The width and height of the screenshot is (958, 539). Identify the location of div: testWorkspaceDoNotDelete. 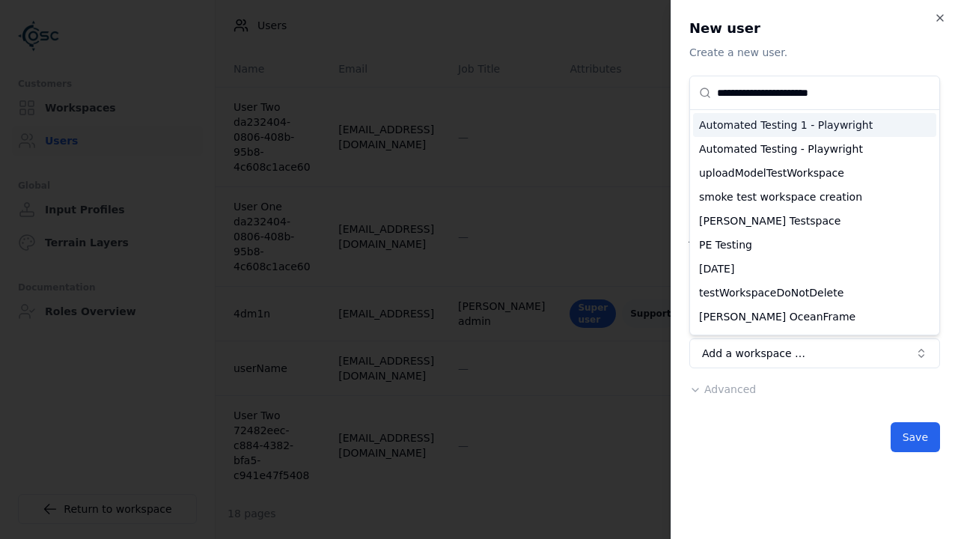
(815, 293).